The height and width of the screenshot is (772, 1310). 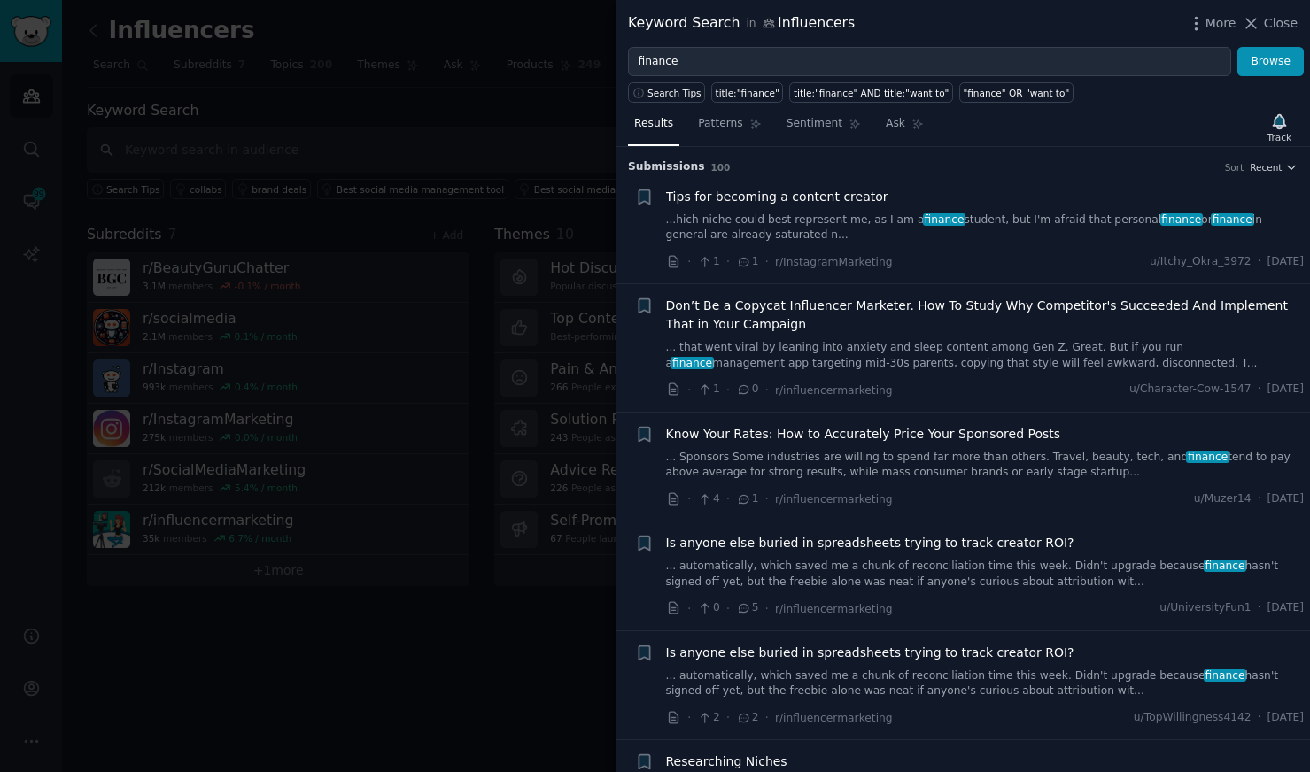 What do you see at coordinates (1266, 167) in the screenshot?
I see `span: Recent` at bounding box center [1266, 167].